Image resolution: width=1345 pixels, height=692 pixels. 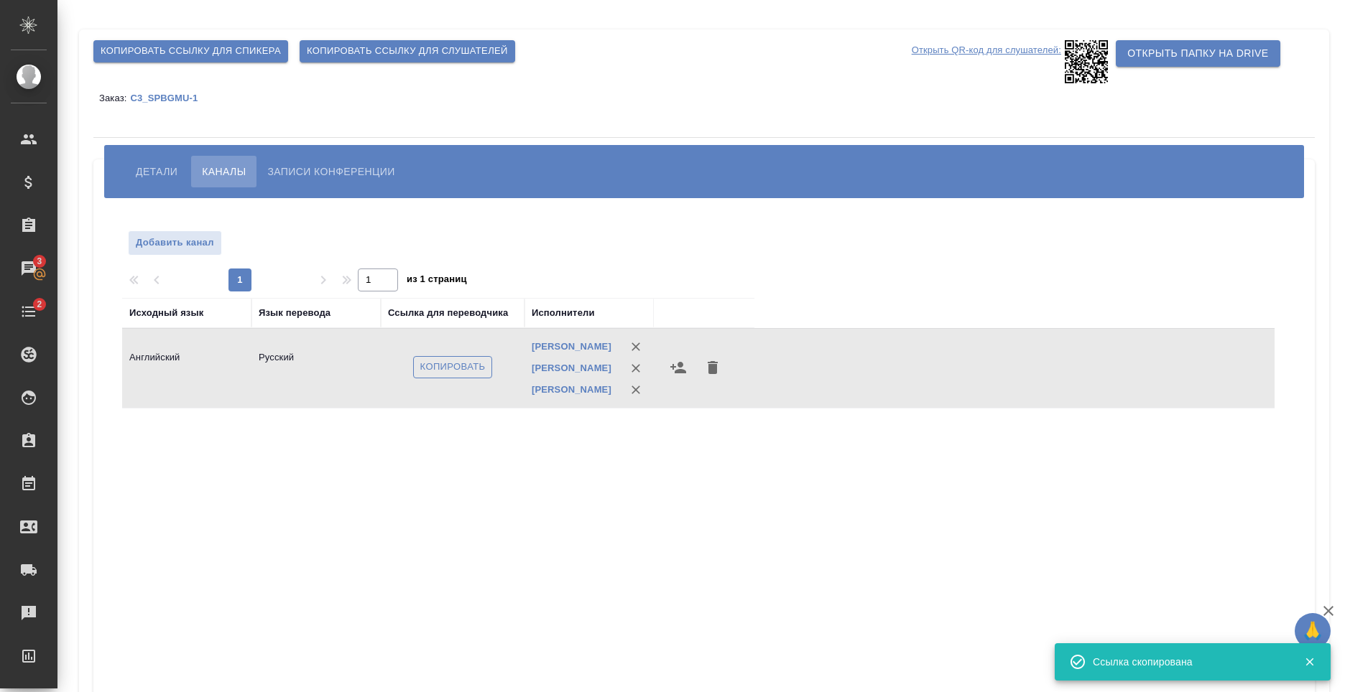 I want to click on td: Русский, so click(x=316, y=368).